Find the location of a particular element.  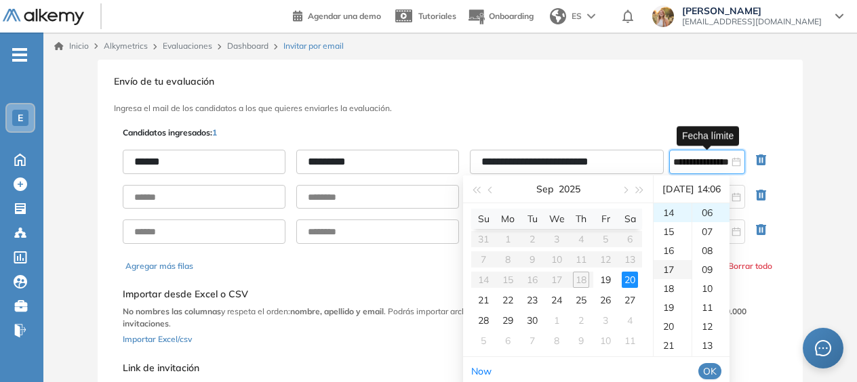

button: OK is located at coordinates (710, 371).